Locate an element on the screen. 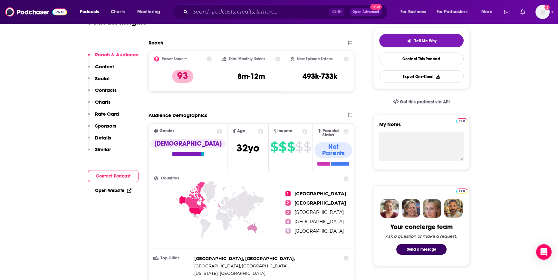  span: Age is located at coordinates (241, 131).